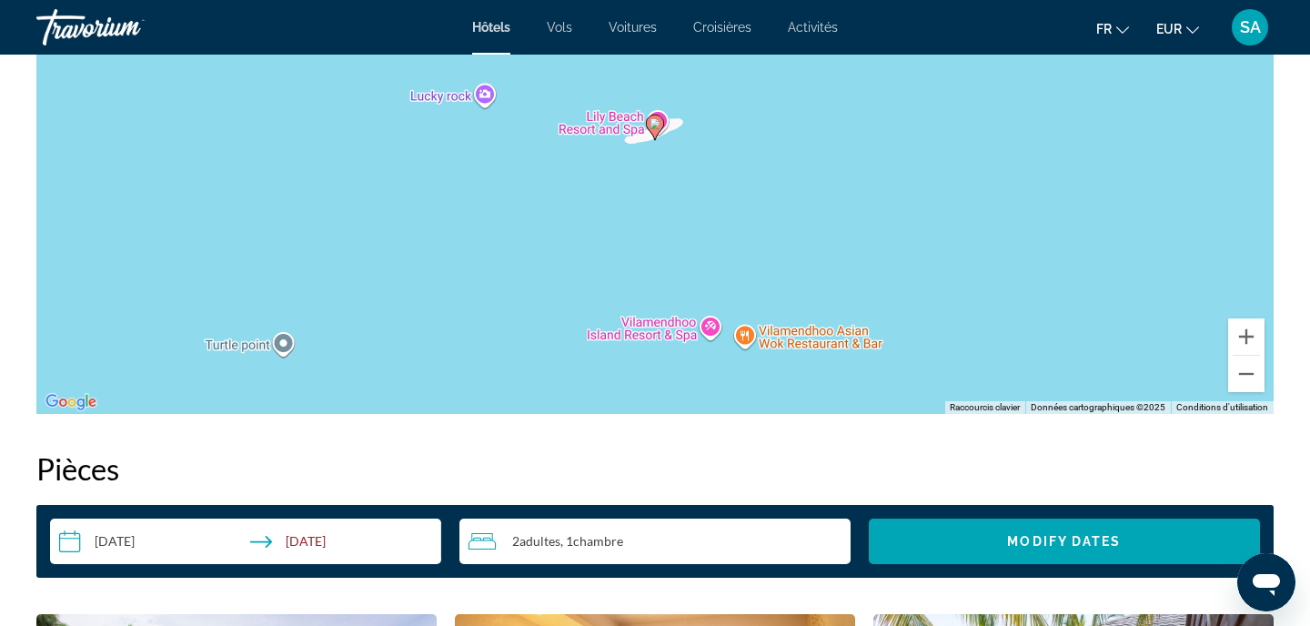 Image resolution: width=1310 pixels, height=626 pixels. I want to click on a: Travorium, so click(127, 27).